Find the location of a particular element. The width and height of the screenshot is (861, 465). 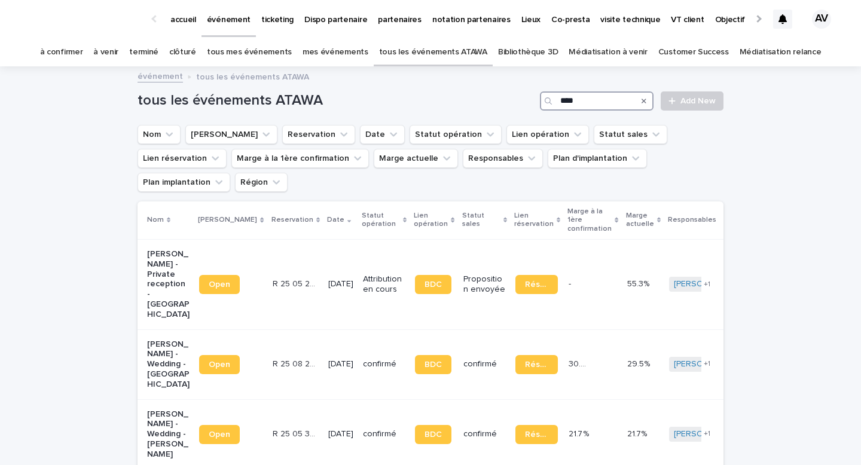

p: Responsables is located at coordinates (691, 220).